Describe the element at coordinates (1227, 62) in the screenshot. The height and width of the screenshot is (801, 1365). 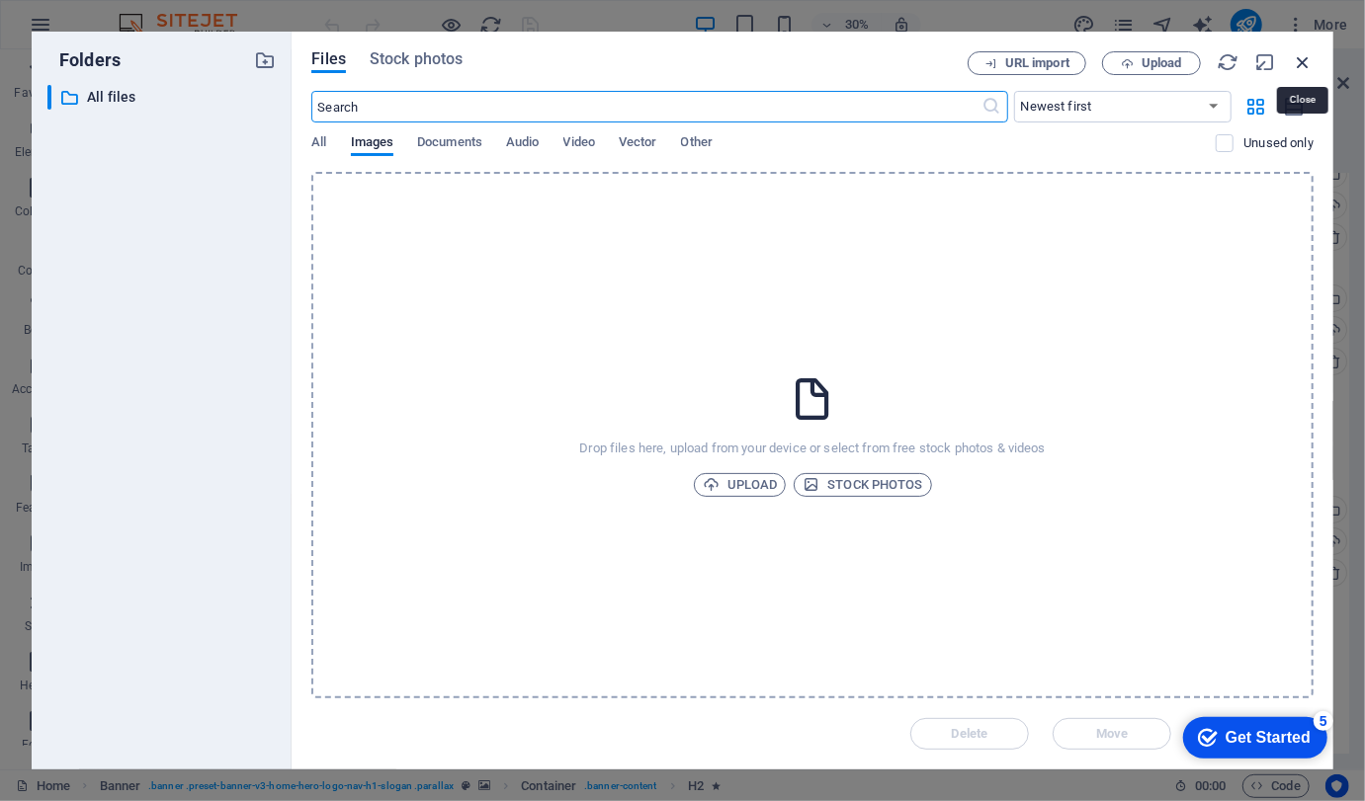
I see `i: Reload` at that location.